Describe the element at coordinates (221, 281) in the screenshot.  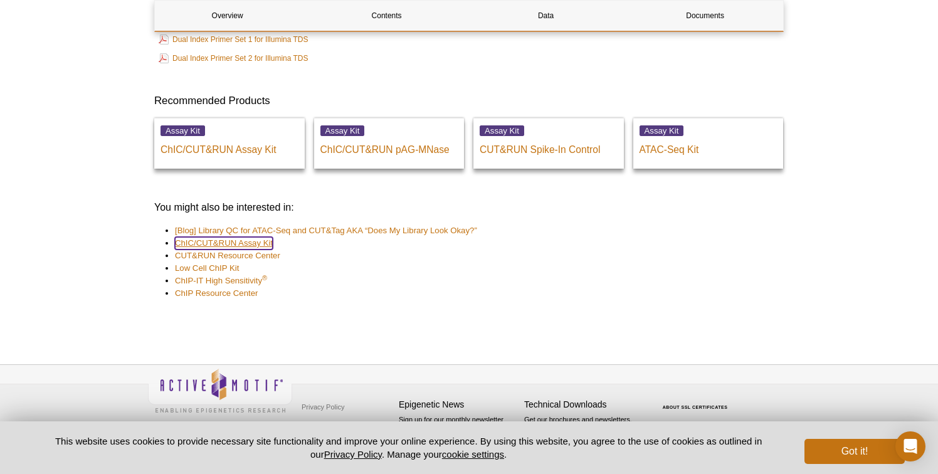
I see `a: ChIP-IT High Sensitivity®` at that location.